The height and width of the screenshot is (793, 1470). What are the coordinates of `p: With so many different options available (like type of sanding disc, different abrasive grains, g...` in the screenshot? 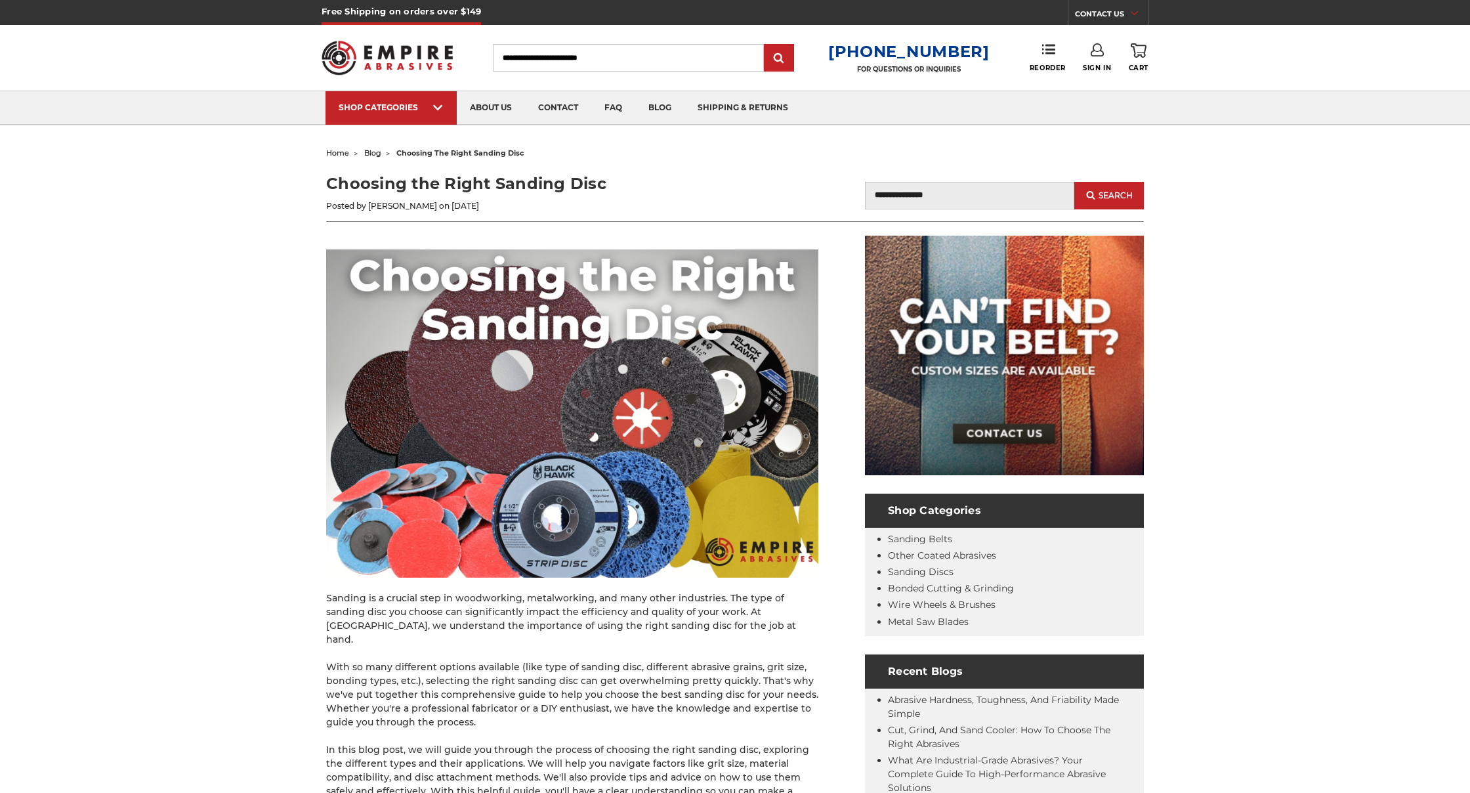 It's located at (572, 694).